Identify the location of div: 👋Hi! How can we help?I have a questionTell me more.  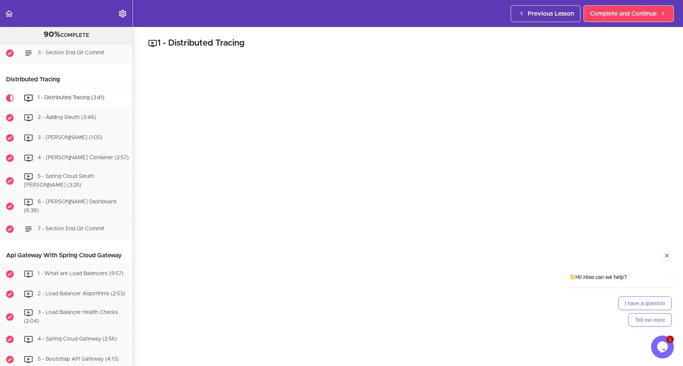
(69, 99).